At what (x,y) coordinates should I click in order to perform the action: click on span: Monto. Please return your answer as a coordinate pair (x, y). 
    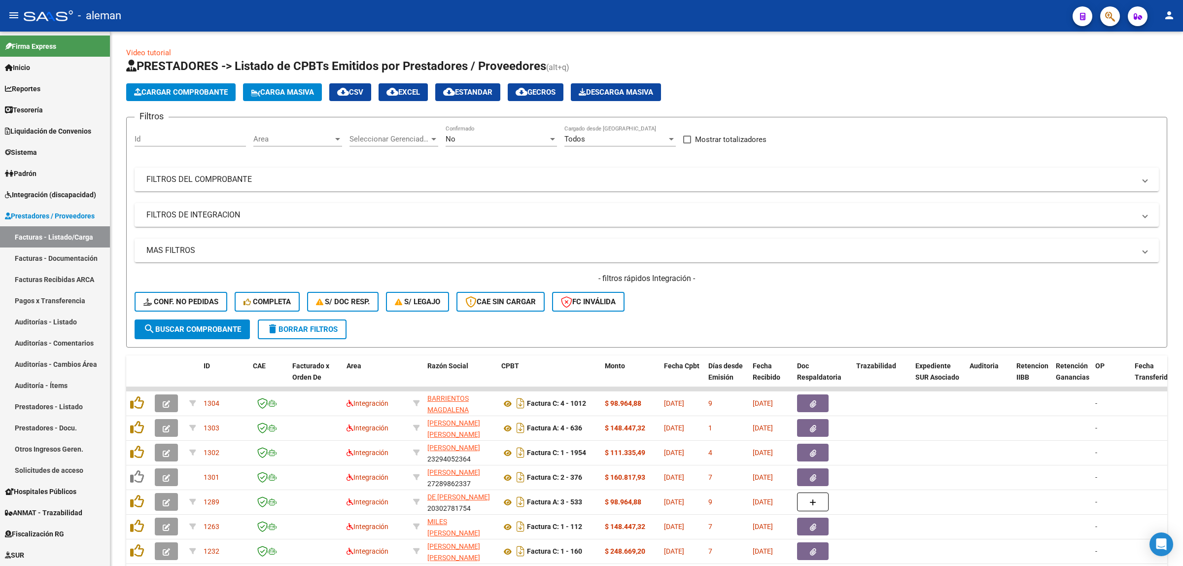
    Looking at the image, I should click on (615, 366).